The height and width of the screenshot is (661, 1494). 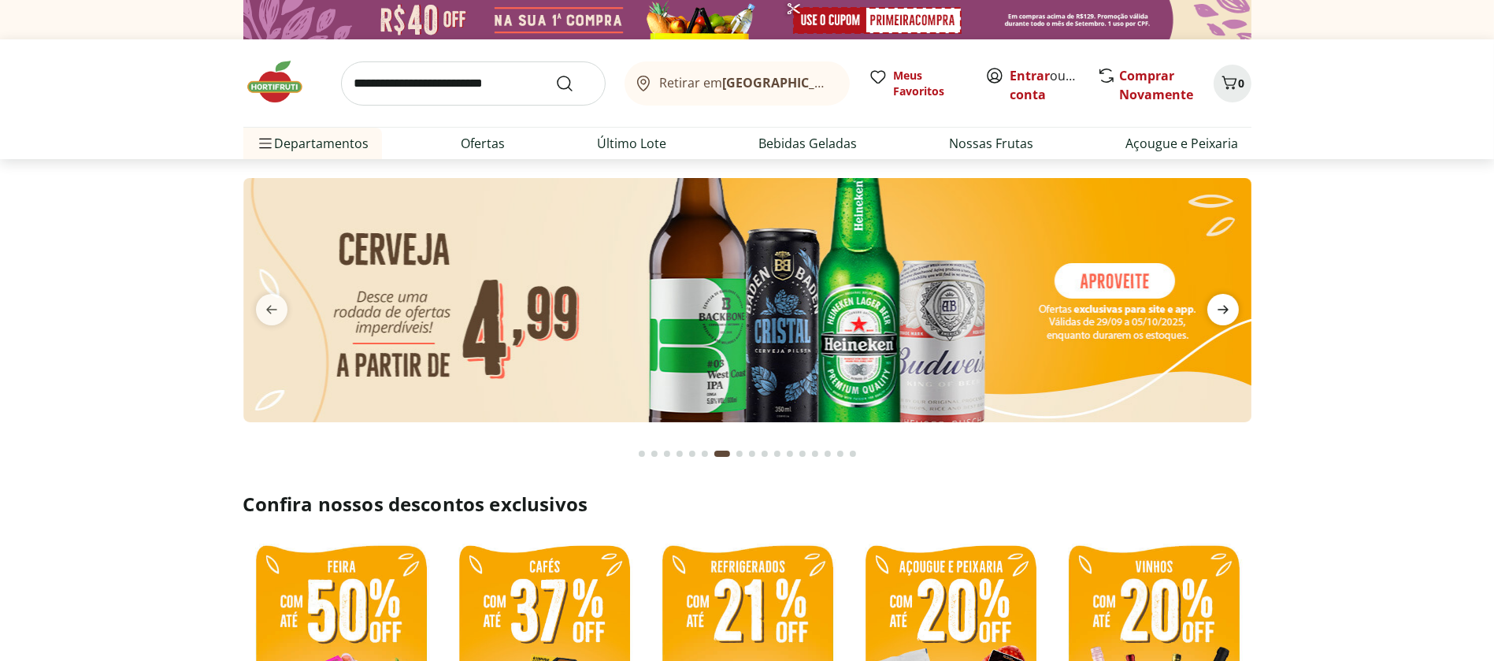 What do you see at coordinates (705, 454) in the screenshot?
I see `button: Go to page 6 from fs-carousel` at bounding box center [705, 454].